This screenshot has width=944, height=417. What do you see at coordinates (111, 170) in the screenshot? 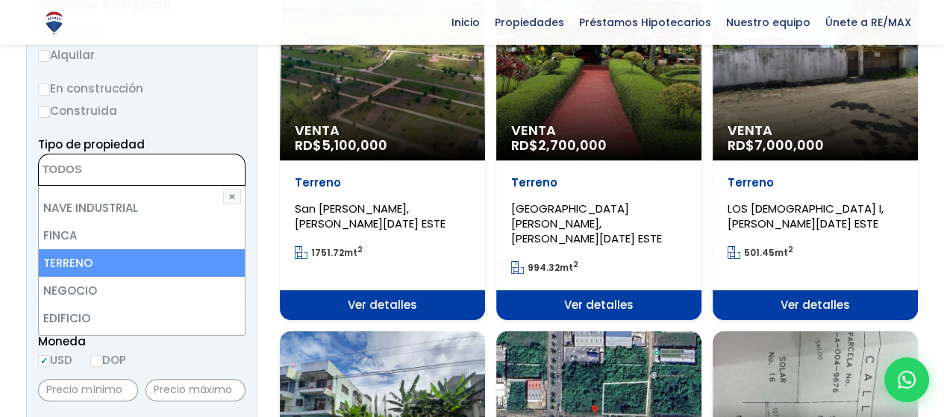
I see `textarea: Search` at bounding box center [111, 170].